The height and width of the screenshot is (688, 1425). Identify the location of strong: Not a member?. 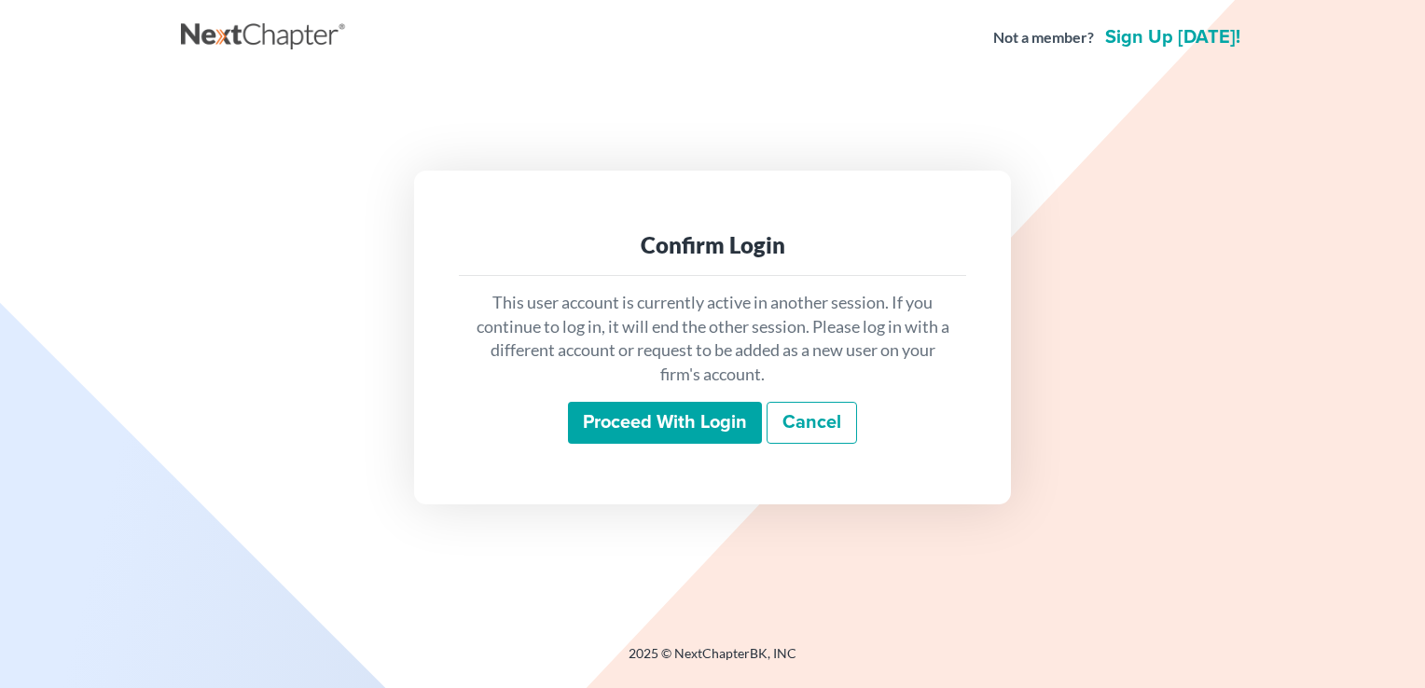
(1044, 37).